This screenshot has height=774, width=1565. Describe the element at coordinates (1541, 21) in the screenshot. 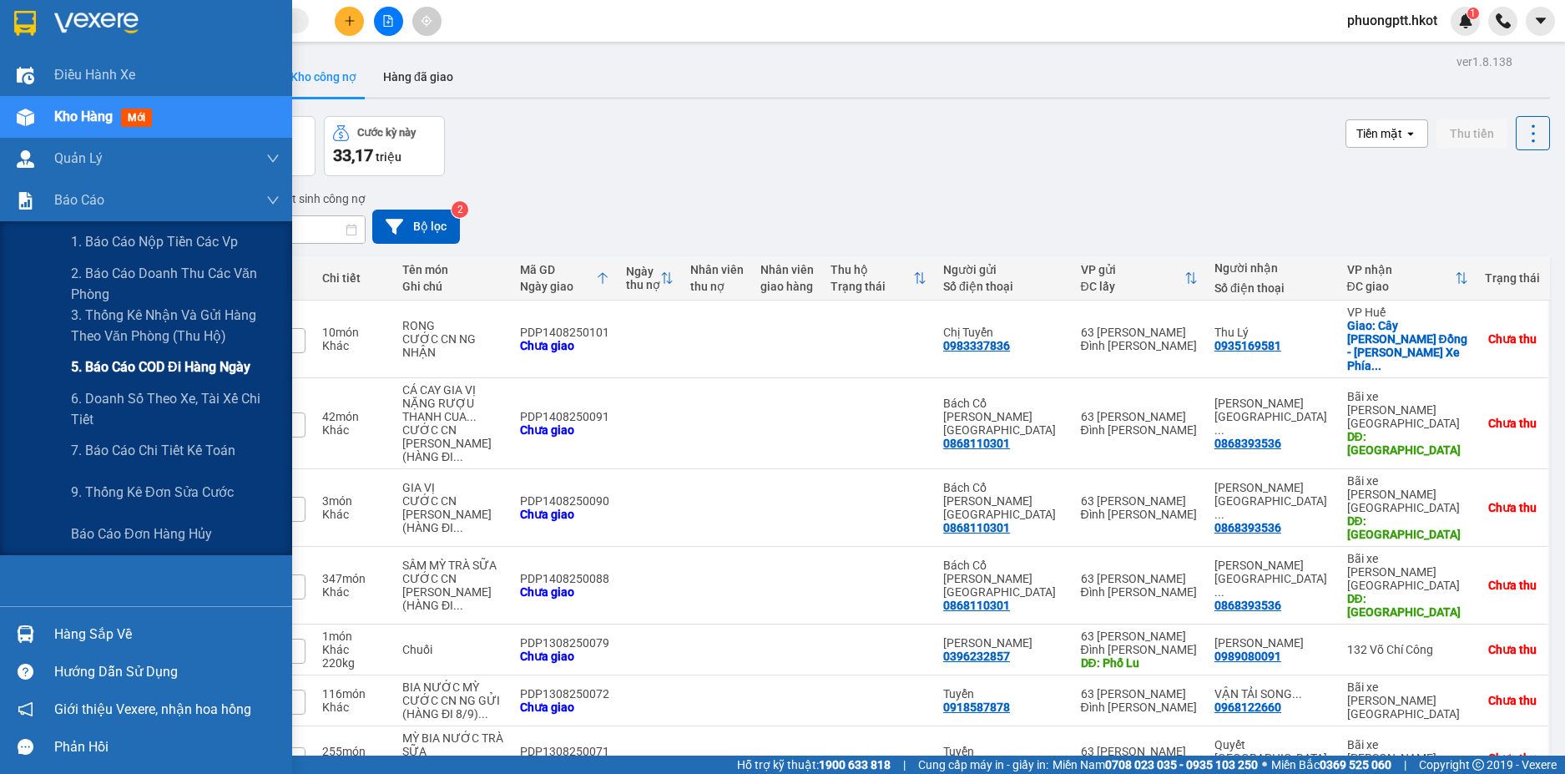

I see `span: caret-down` at that location.